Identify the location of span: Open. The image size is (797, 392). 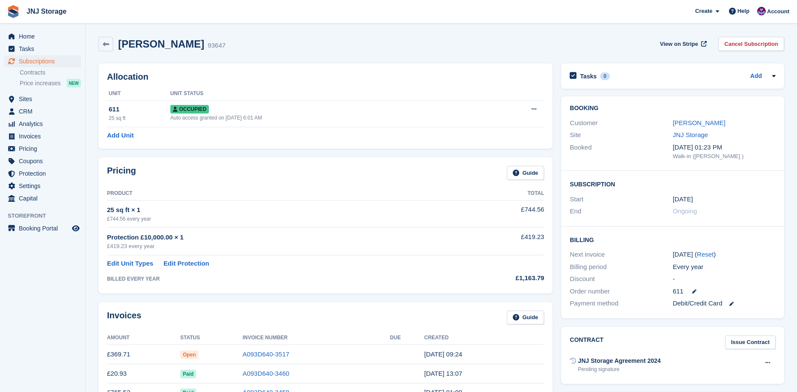
(189, 355).